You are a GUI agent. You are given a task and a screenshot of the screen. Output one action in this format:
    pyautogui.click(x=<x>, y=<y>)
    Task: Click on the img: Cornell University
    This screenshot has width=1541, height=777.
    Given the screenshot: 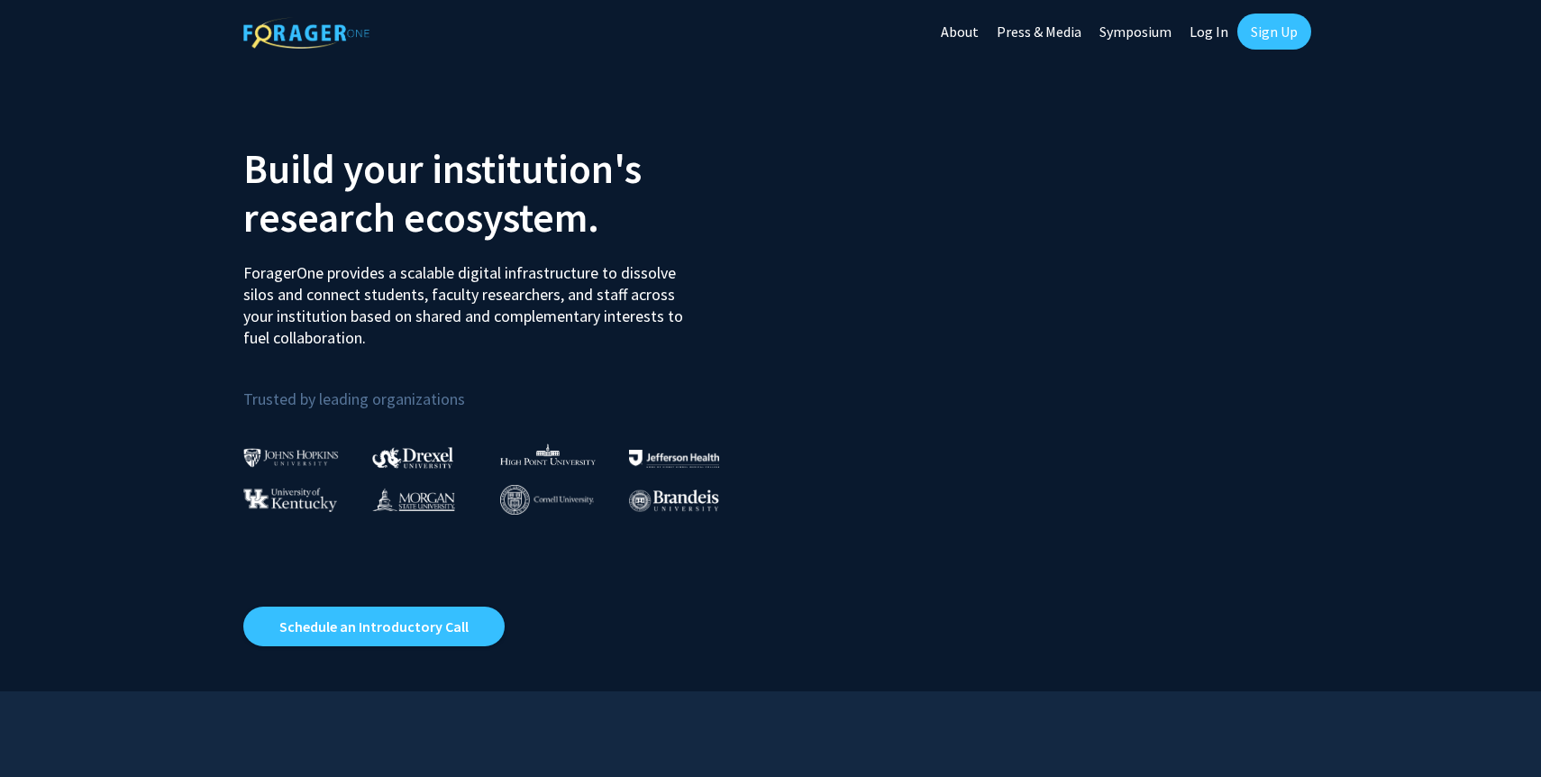 What is the action you would take?
    pyautogui.click(x=547, y=499)
    